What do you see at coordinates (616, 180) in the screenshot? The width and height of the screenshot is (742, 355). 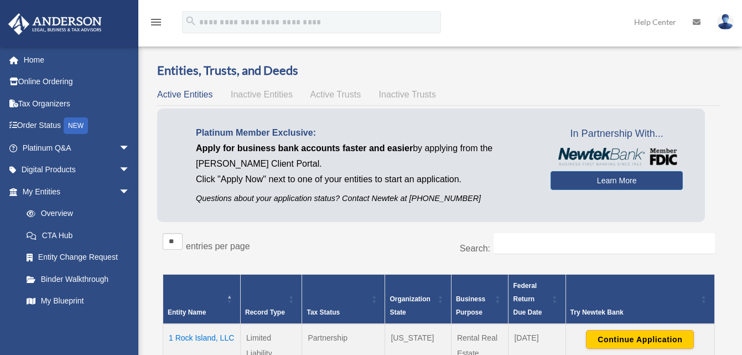 I see `a: Learn More` at bounding box center [616, 180].